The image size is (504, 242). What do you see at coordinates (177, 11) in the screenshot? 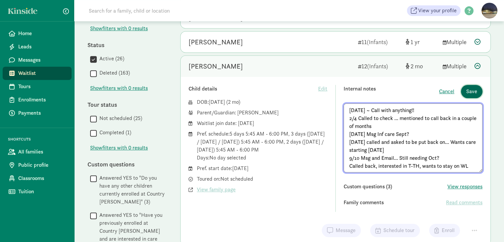
I see `input: Search for a family, child or location` at bounding box center [177, 11].